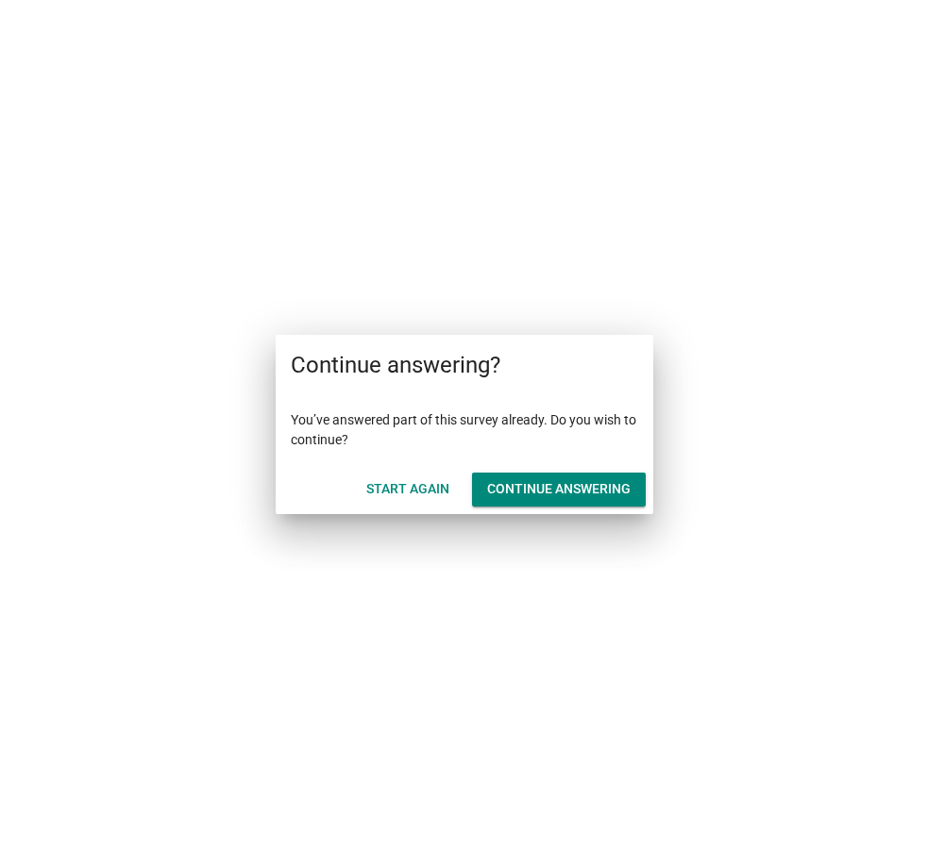 This screenshot has width=928, height=848. I want to click on div: Continue answering, so click(559, 489).